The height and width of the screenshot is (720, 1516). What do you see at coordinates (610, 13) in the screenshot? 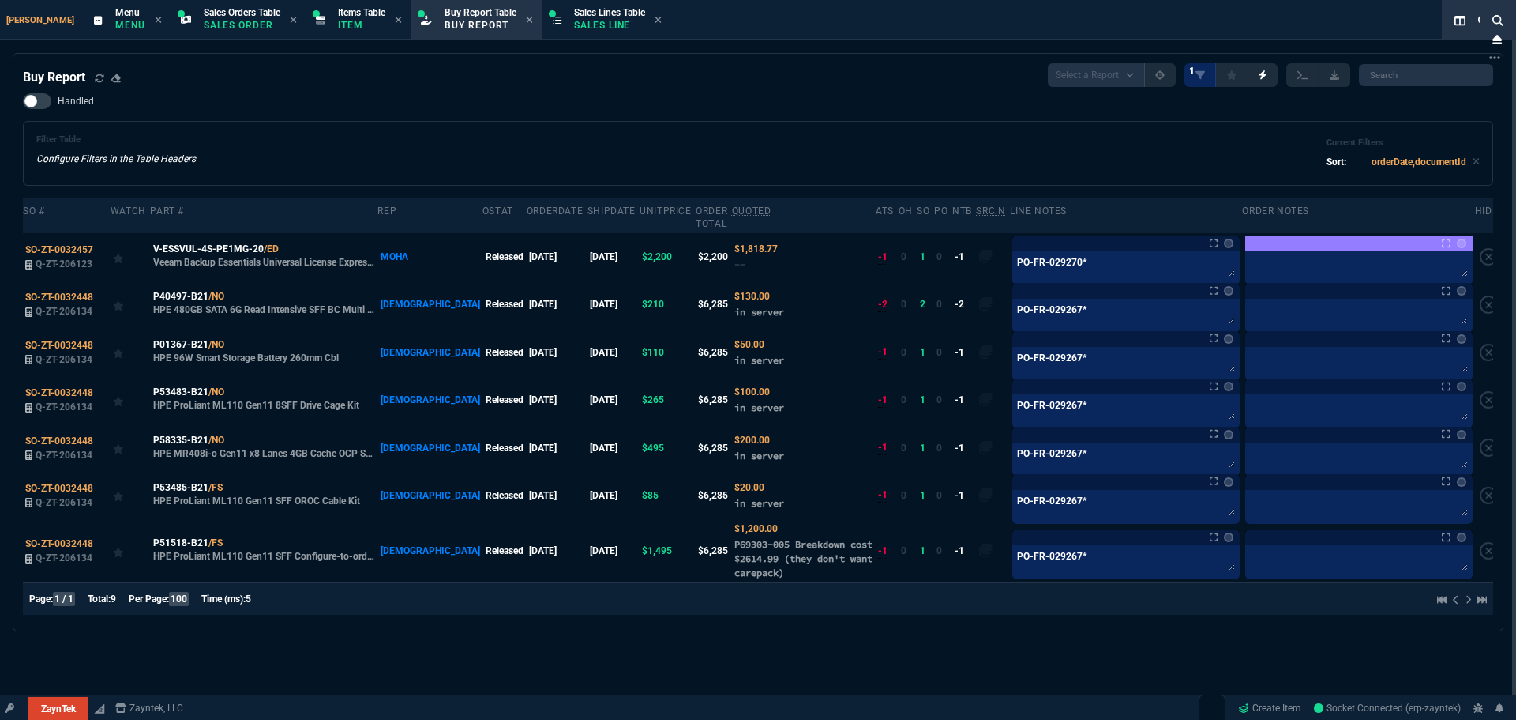
I see `span: Sales Lines Table` at bounding box center [610, 13].